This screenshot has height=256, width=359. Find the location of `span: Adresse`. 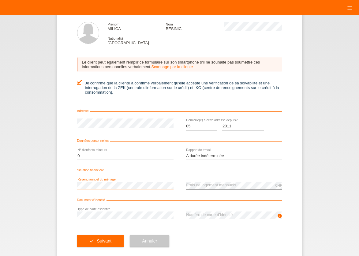

span: Adresse is located at coordinates (84, 111).